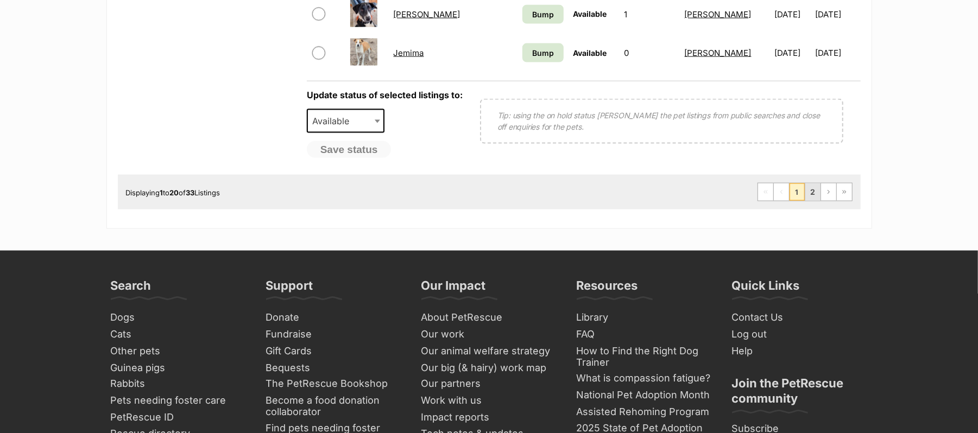 This screenshot has height=433, width=978. Describe the element at coordinates (179, 335) in the screenshot. I see `a: Cats` at that location.